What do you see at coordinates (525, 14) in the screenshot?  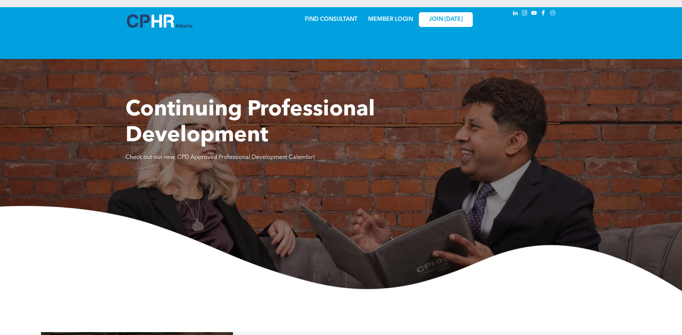 I see `a: instagram` at bounding box center [525, 14].